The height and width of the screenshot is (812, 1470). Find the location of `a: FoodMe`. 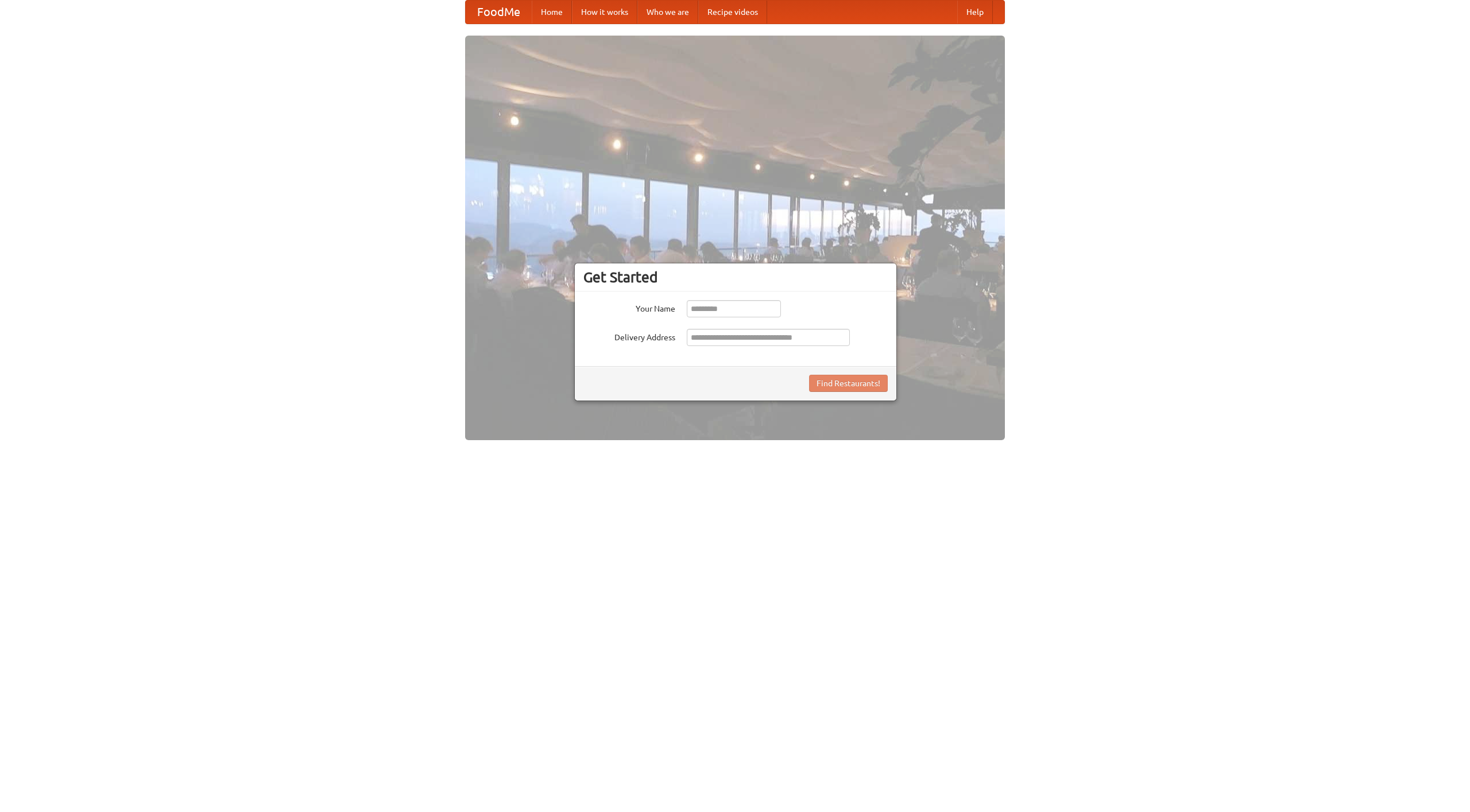

a: FoodMe is located at coordinates (498, 12).